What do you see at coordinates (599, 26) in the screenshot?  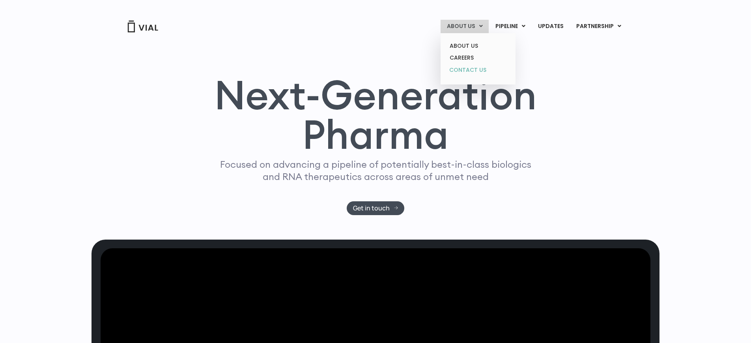 I see `a: PARTNERSHIPMenu Toggle` at bounding box center [599, 26].